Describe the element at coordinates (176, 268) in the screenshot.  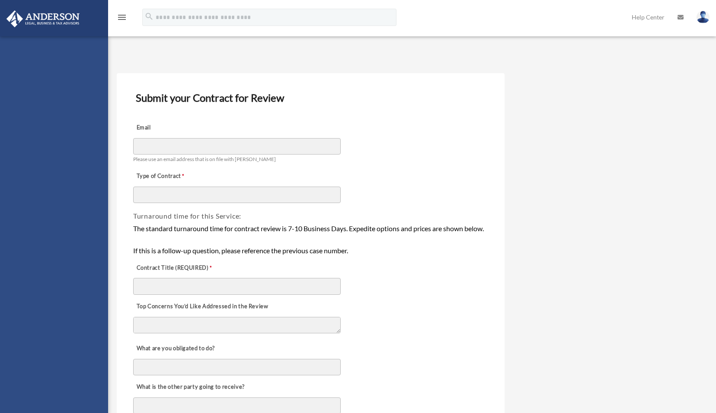
I see `label: Contract Title (REQUIRED)` at that location.